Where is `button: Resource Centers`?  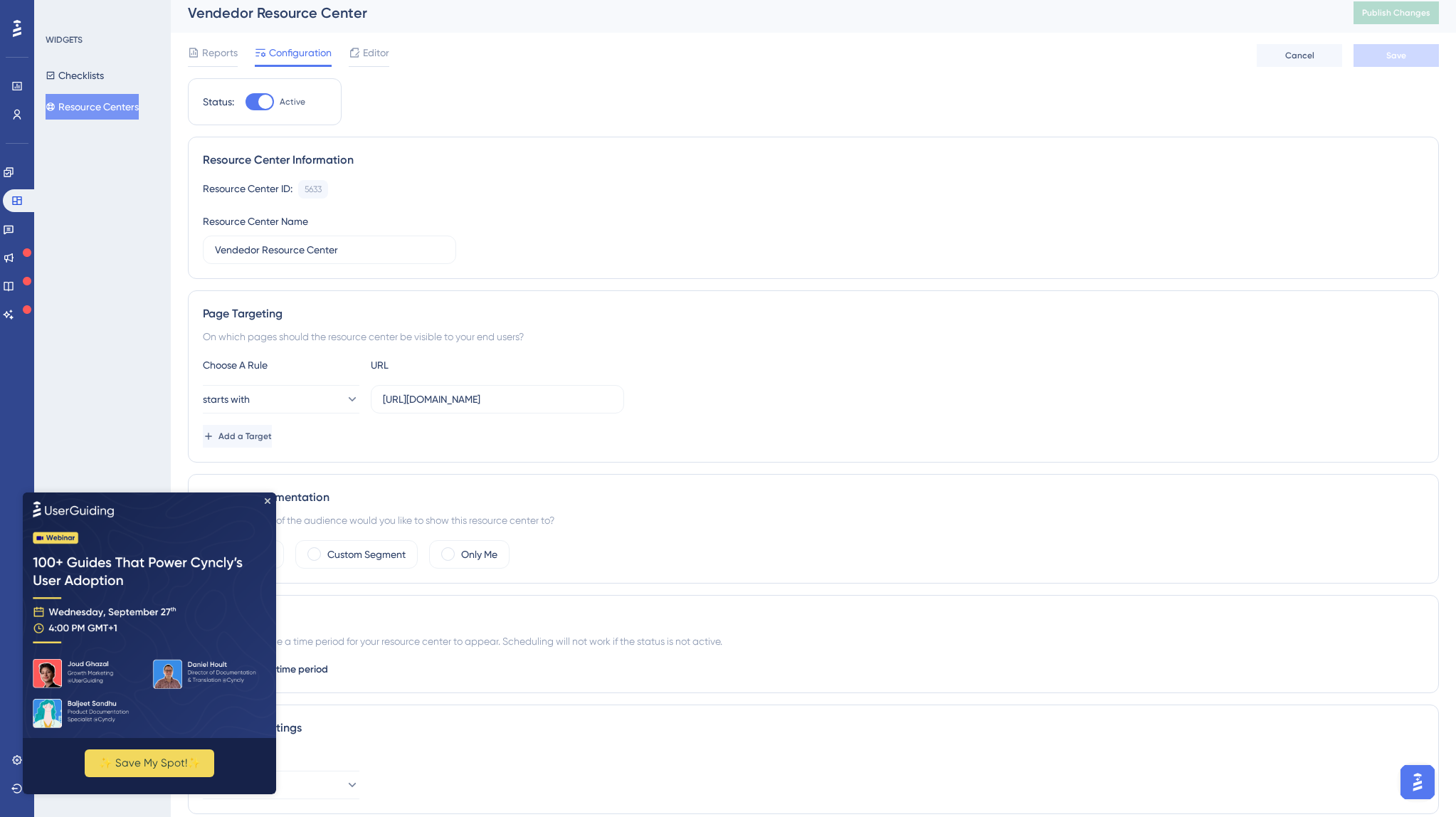 button: Resource Centers is located at coordinates (92, 107).